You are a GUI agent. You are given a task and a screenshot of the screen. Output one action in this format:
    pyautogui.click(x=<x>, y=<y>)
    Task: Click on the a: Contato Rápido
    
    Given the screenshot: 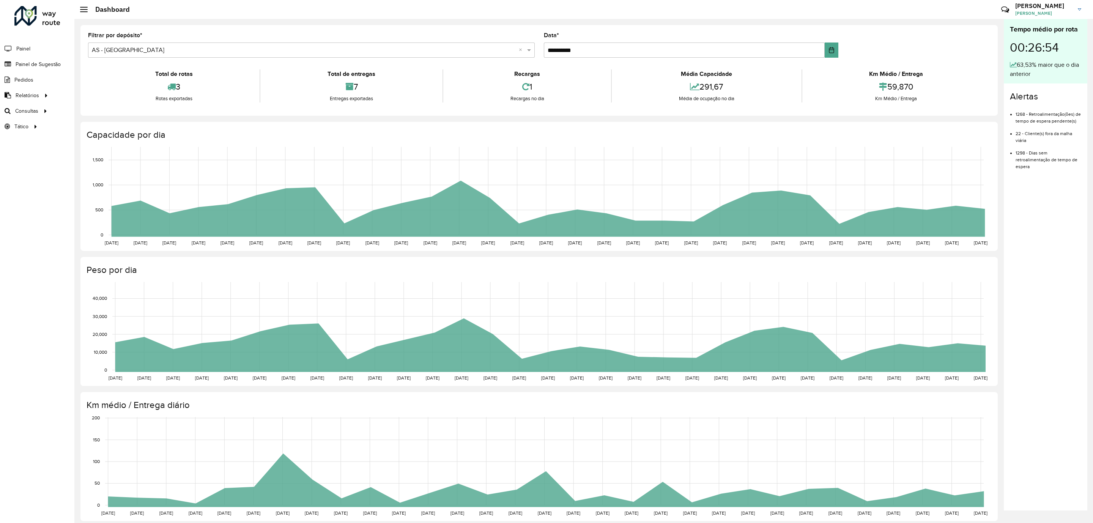 What is the action you would take?
    pyautogui.click(x=1005, y=9)
    